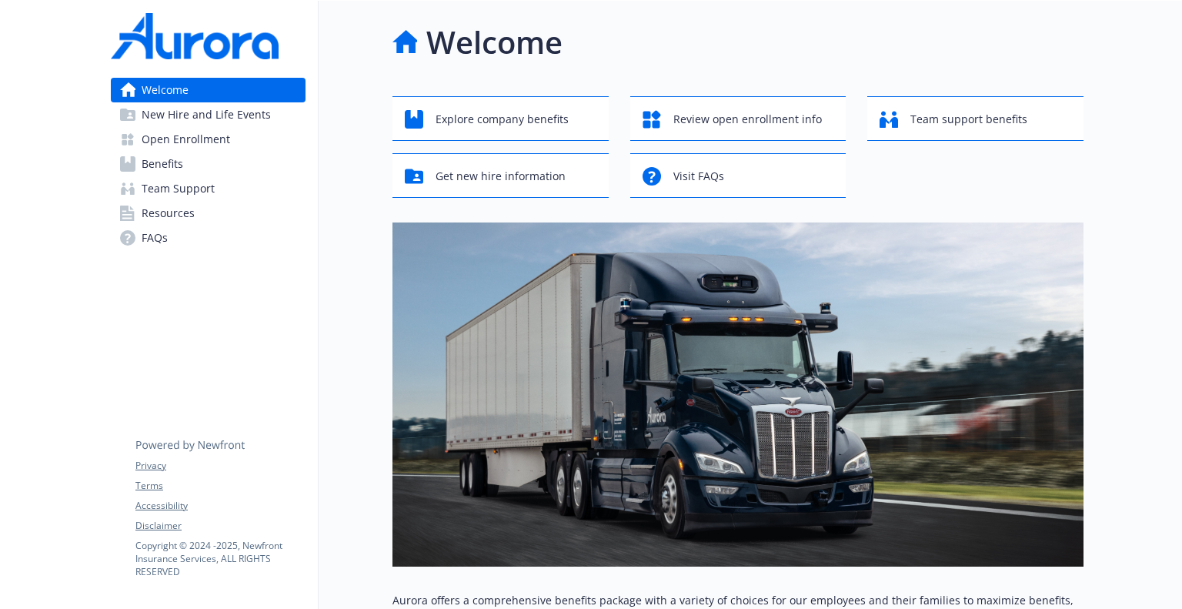 Image resolution: width=1182 pixels, height=609 pixels. Describe the element at coordinates (208, 238) in the screenshot. I see `a: FAQs` at that location.